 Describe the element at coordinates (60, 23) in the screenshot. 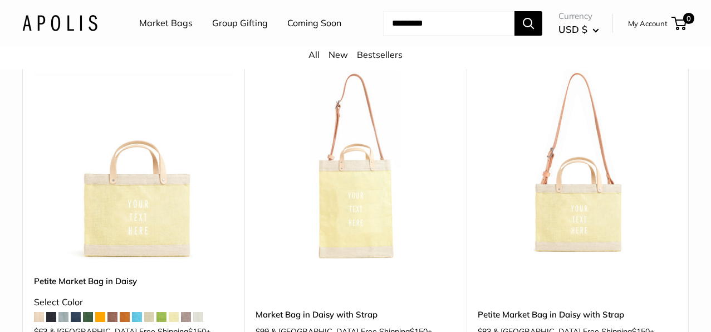

I see `img: Apolis` at that location.